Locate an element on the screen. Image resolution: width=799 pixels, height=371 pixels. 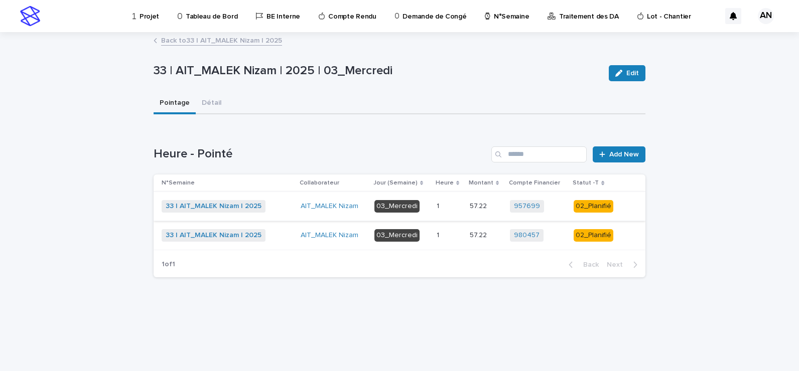
p: Statut -T is located at coordinates (586, 183).